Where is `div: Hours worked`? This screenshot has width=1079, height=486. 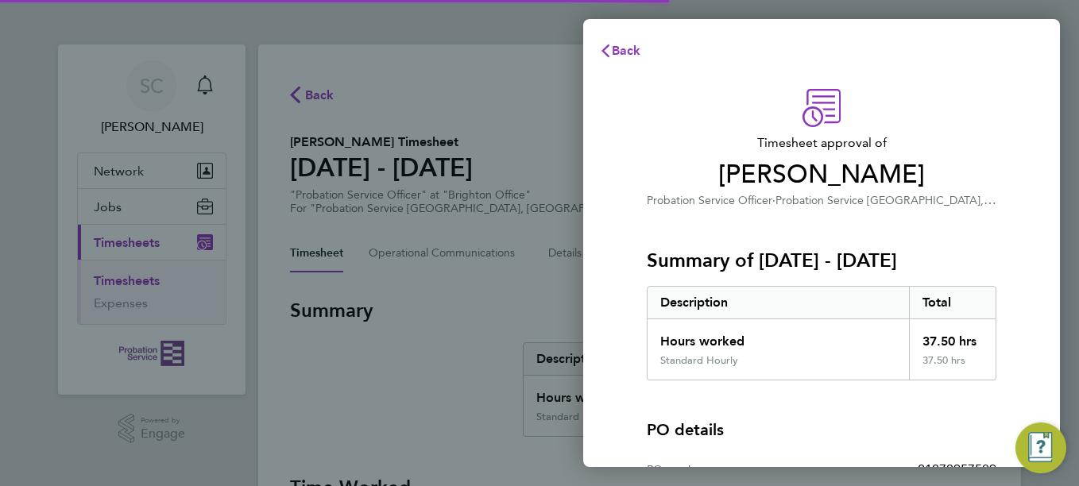 div: Hours worked is located at coordinates (778, 337).